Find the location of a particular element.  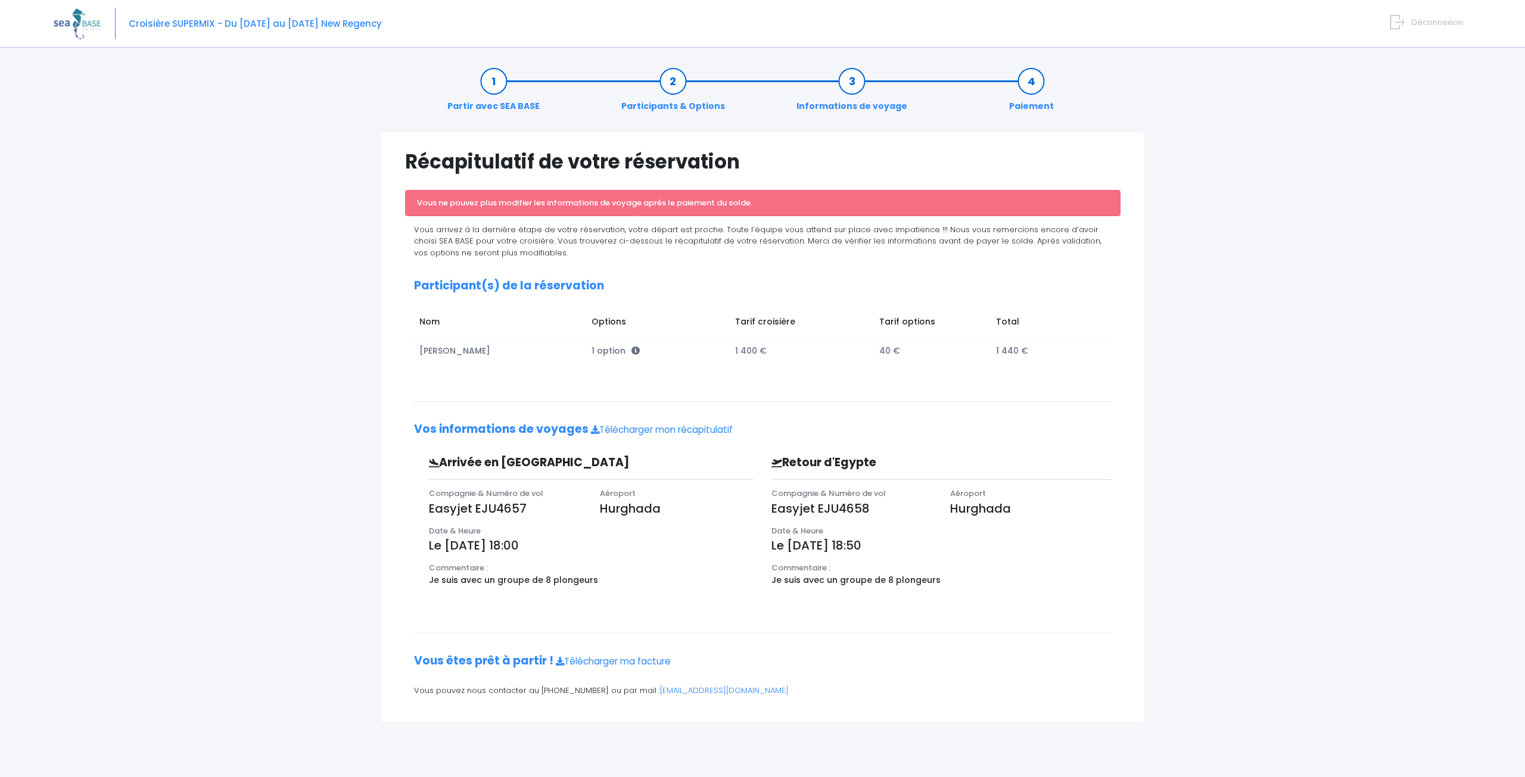

h2: Vos informations de voyages is located at coordinates (763, 430).